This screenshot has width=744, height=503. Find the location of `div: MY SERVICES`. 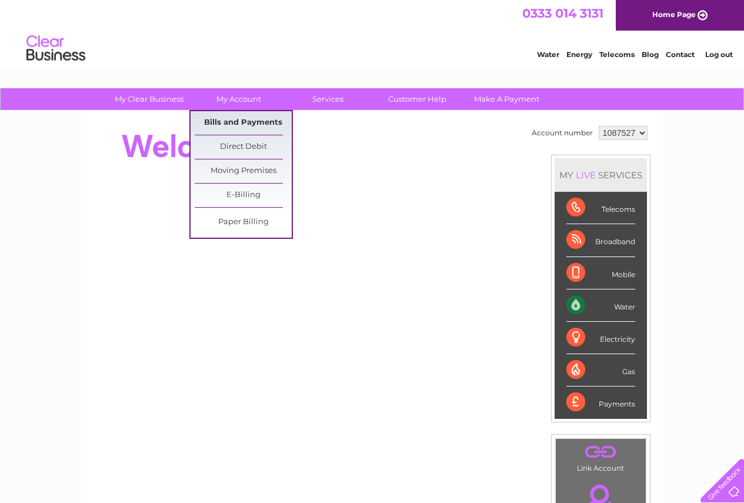

div: MY SERVICES is located at coordinates (601, 175).